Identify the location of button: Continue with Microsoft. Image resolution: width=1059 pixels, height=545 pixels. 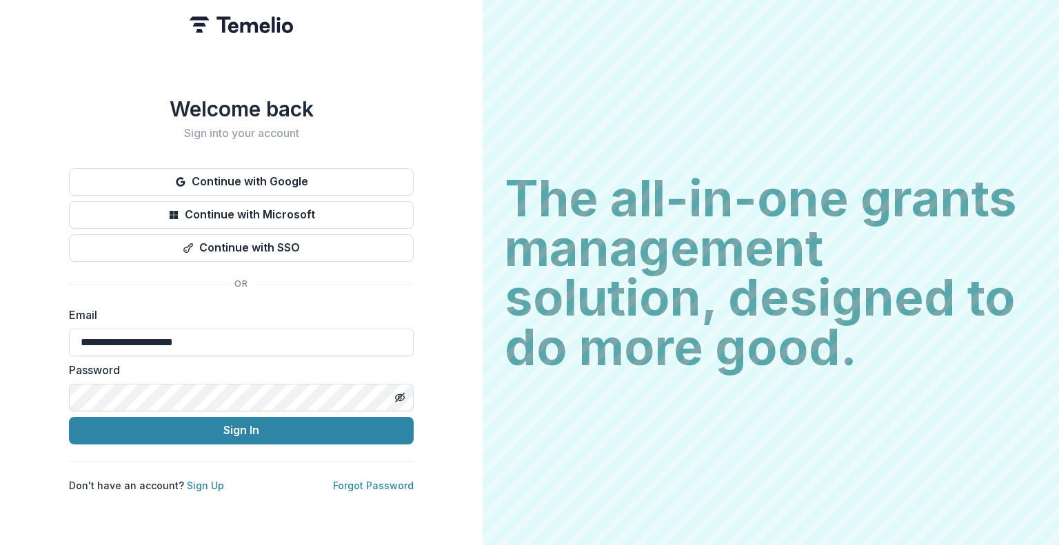
(241, 215).